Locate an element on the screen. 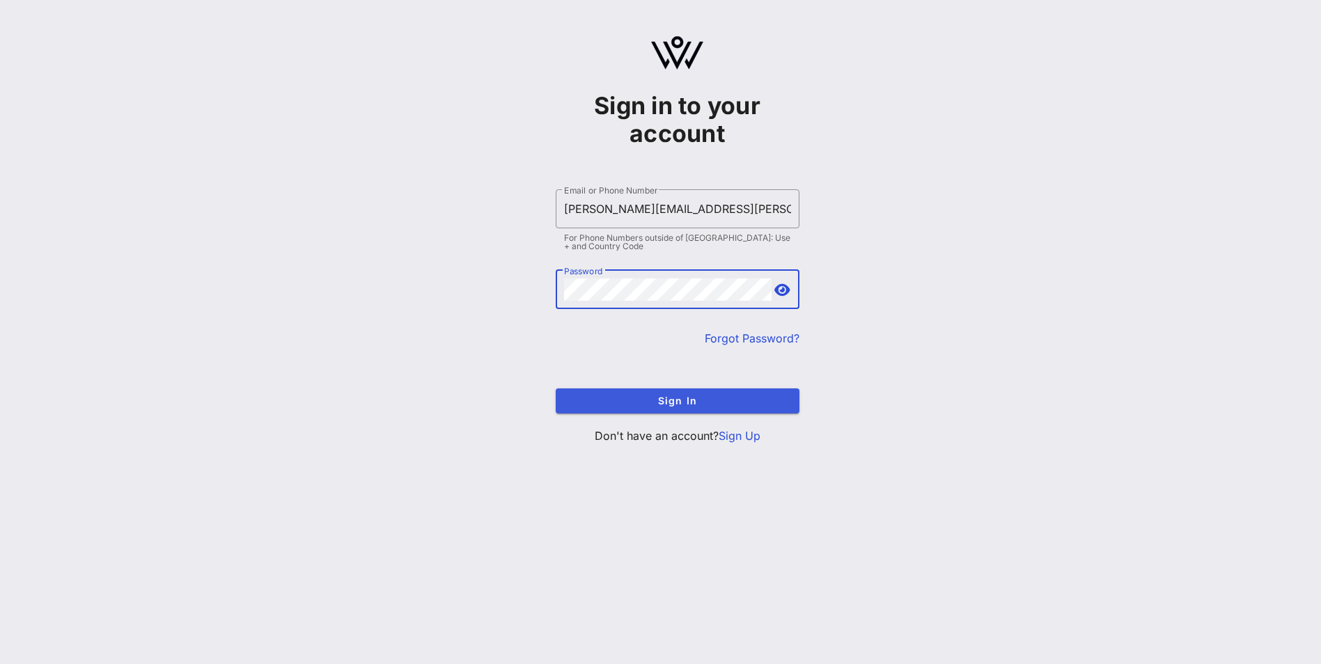  img: logo.svg is located at coordinates (677, 53).